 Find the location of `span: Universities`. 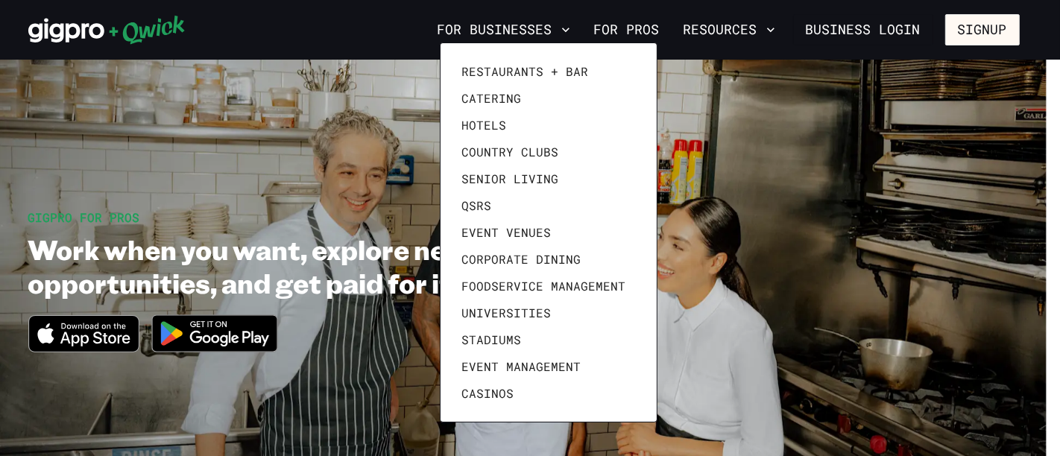

span: Universities is located at coordinates (506, 313).